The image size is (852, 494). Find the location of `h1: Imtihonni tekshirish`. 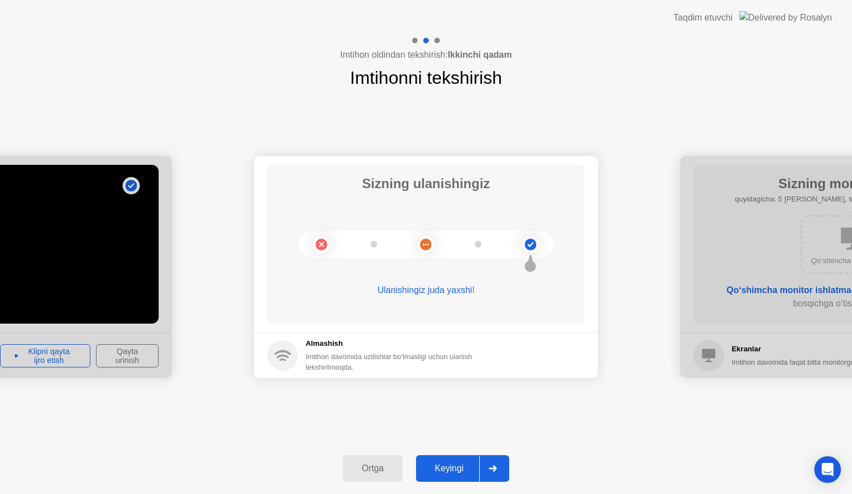

h1: Imtihonni tekshirish is located at coordinates (426, 78).